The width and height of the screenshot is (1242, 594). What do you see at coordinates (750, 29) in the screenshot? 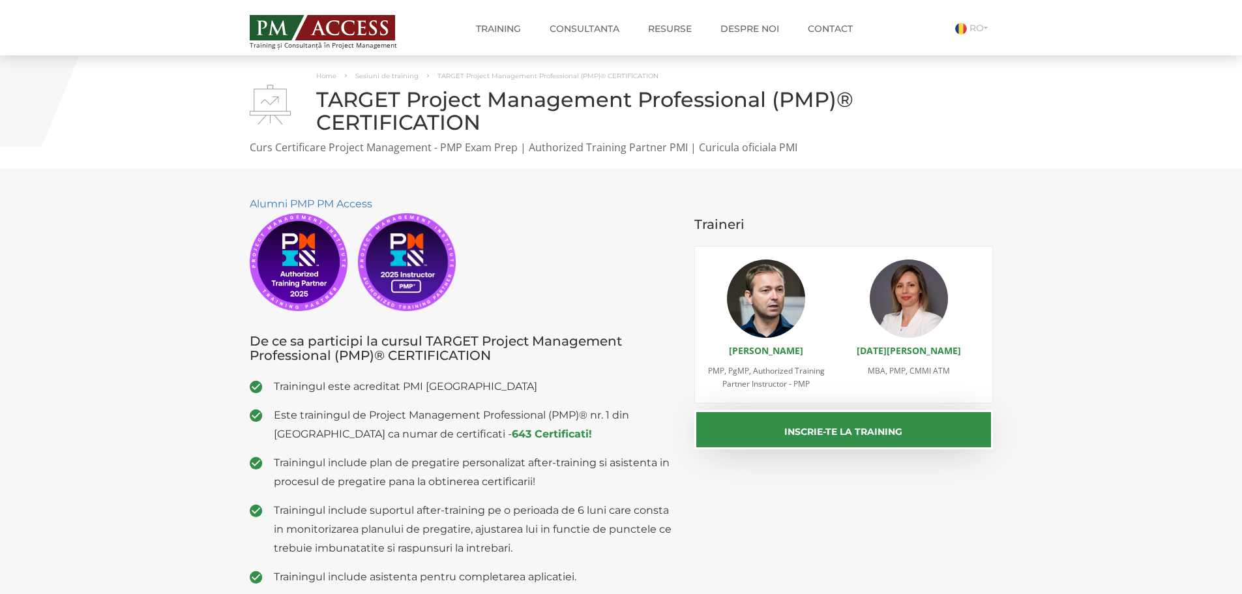
I see `a: Despre noi` at bounding box center [750, 29].